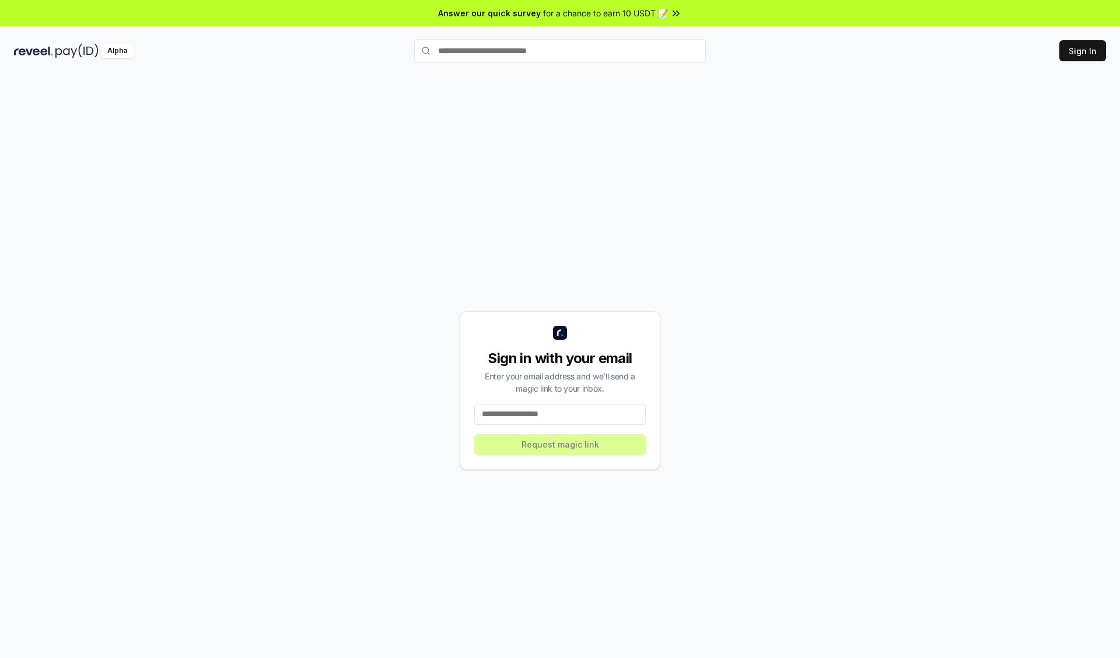 The height and width of the screenshot is (658, 1120). I want to click on div: Enter your email address and we’ll send a magic link to your inbox., so click(560, 383).